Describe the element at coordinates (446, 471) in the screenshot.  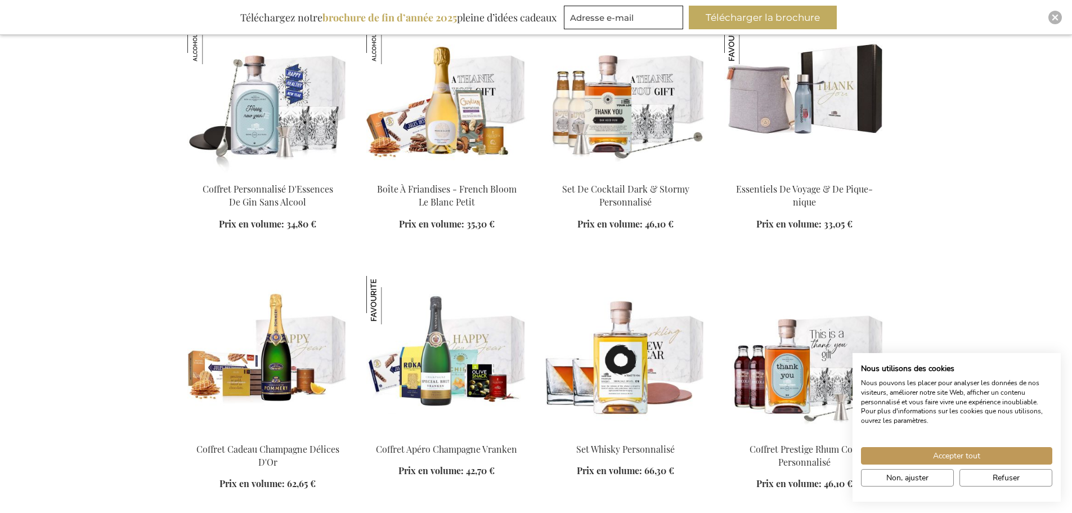
I see `a: Prix en volume: 42,70 €` at that location.